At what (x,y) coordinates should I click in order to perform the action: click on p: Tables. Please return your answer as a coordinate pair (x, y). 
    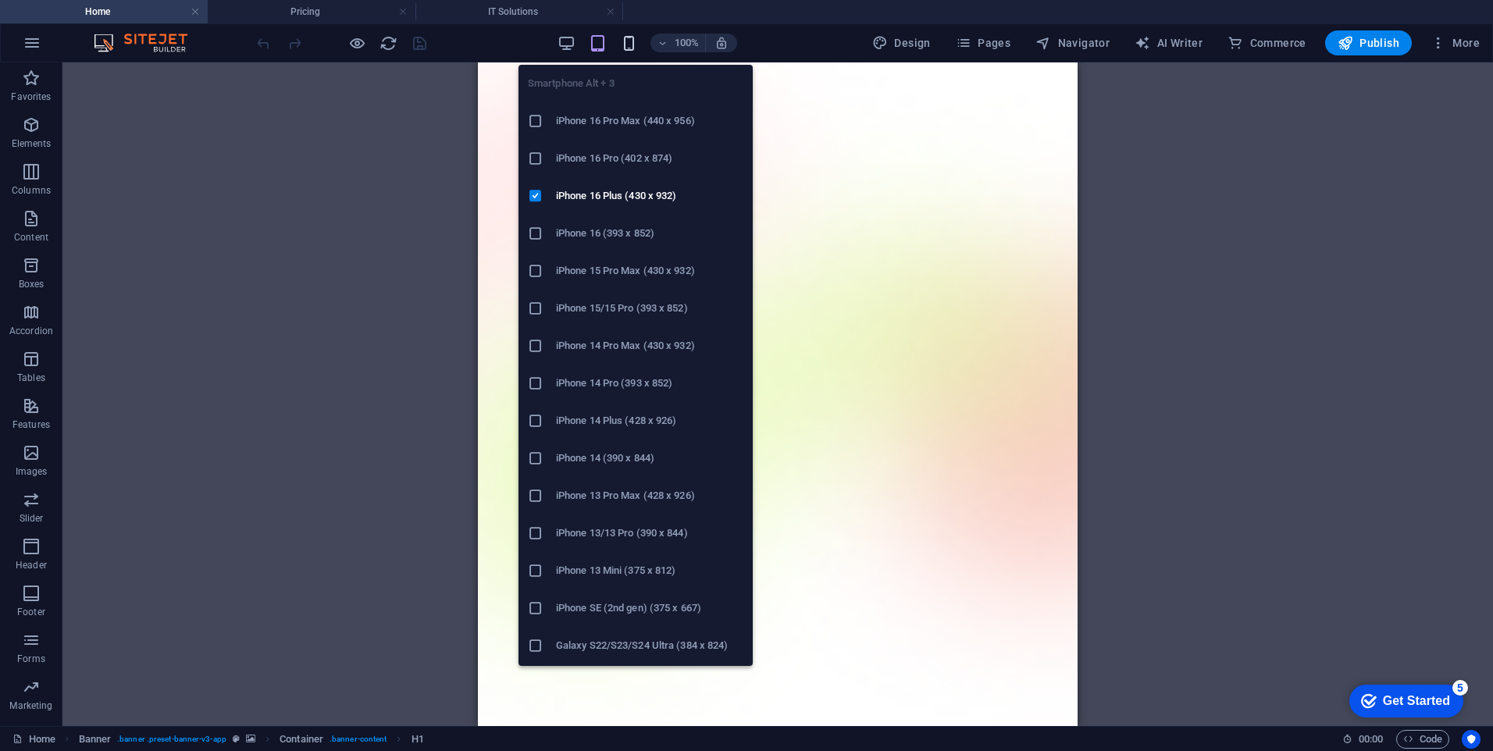
    Looking at the image, I should click on (31, 378).